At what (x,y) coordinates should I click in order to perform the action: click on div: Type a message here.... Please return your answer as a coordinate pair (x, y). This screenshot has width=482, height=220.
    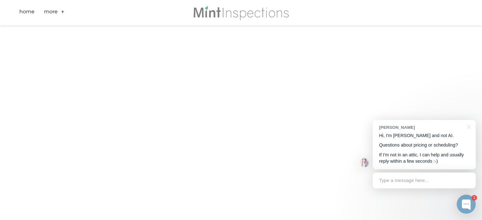
    Looking at the image, I should click on (424, 181).